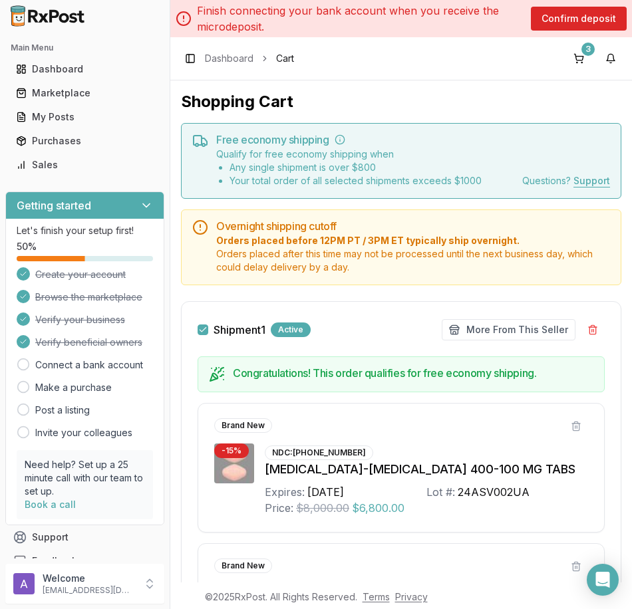  Describe the element at coordinates (376, 596) in the screenshot. I see `a: Terms` at that location.